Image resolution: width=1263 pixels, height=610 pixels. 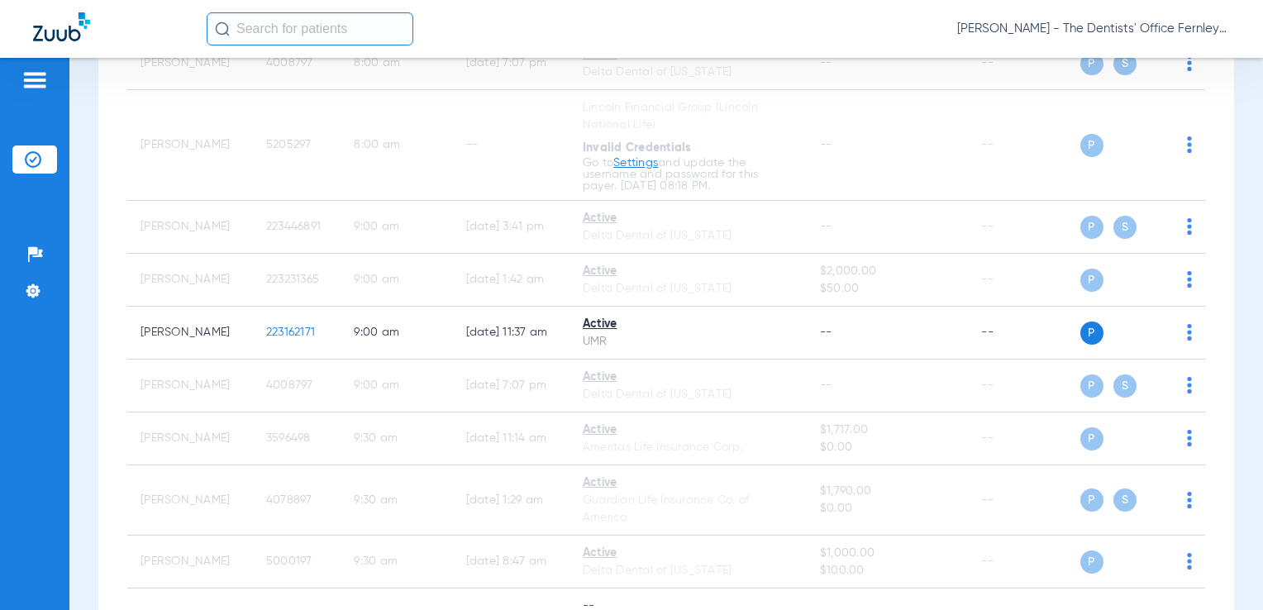 I want to click on span: 5000197, so click(x=289, y=561).